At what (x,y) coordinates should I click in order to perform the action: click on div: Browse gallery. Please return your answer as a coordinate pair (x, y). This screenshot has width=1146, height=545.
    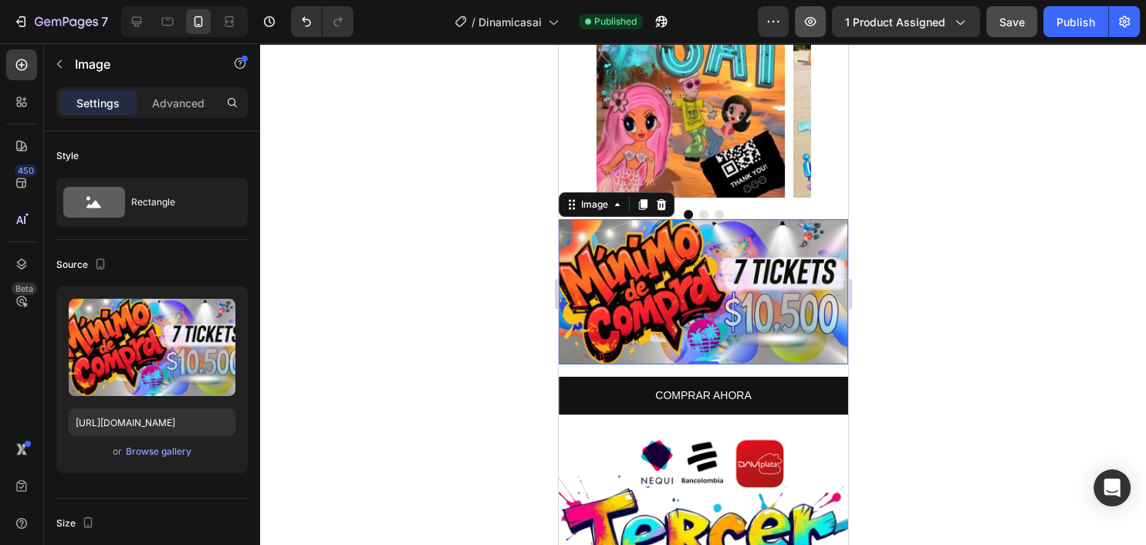
    Looking at the image, I should click on (158, 451).